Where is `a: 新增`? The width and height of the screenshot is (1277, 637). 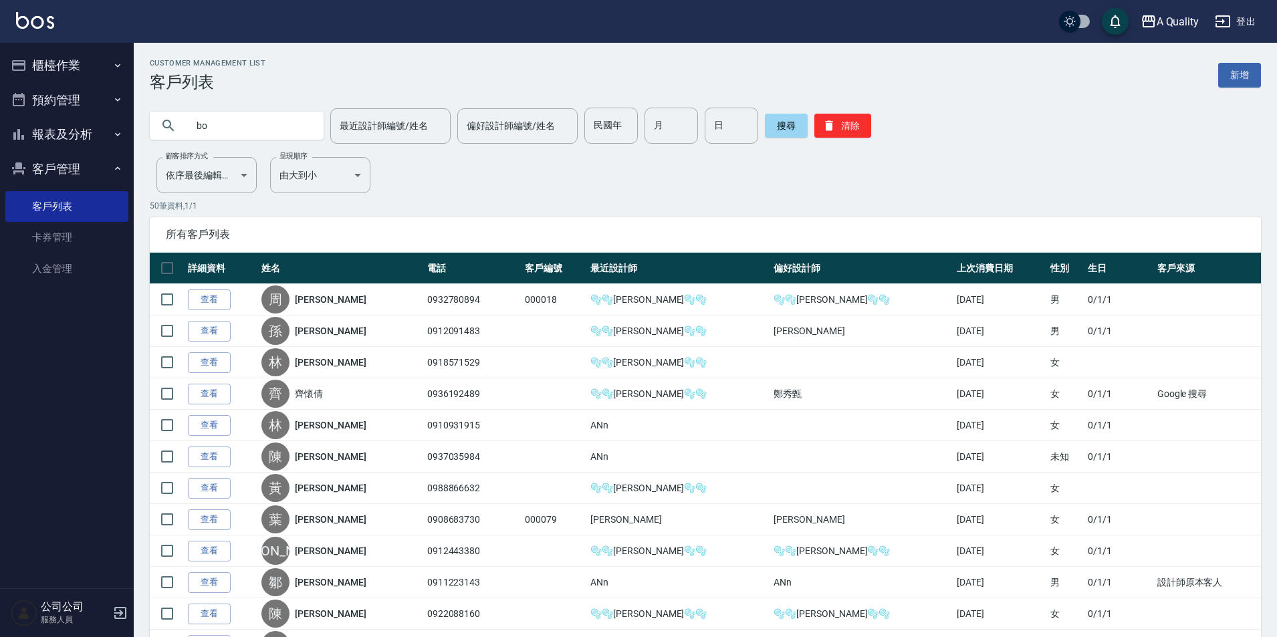
a: 新增 is located at coordinates (1240, 75).